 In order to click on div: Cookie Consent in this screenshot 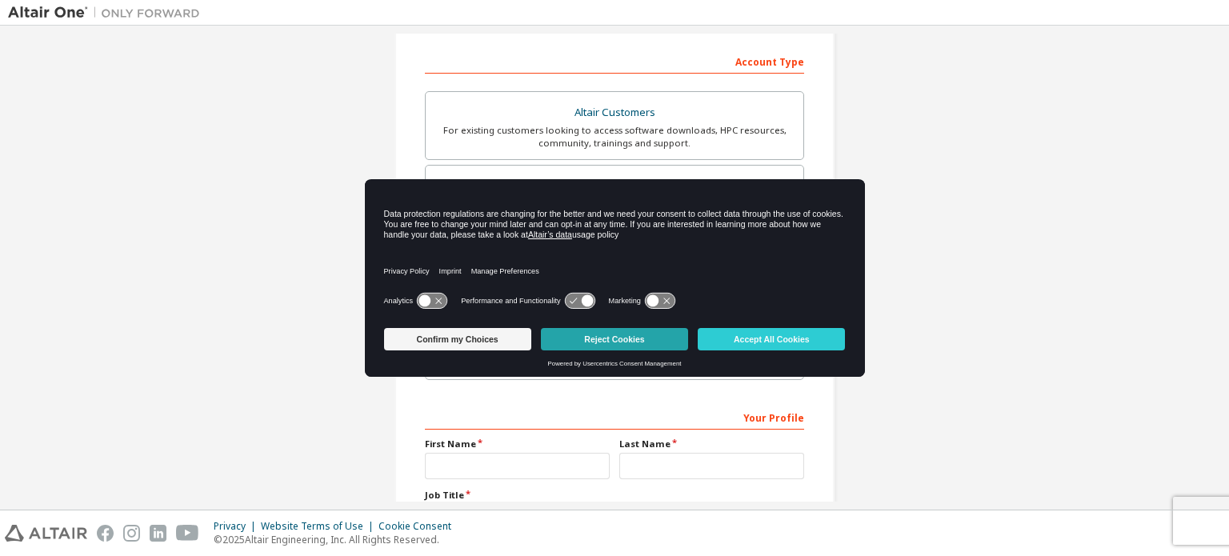, I will do `click(419, 527)`.